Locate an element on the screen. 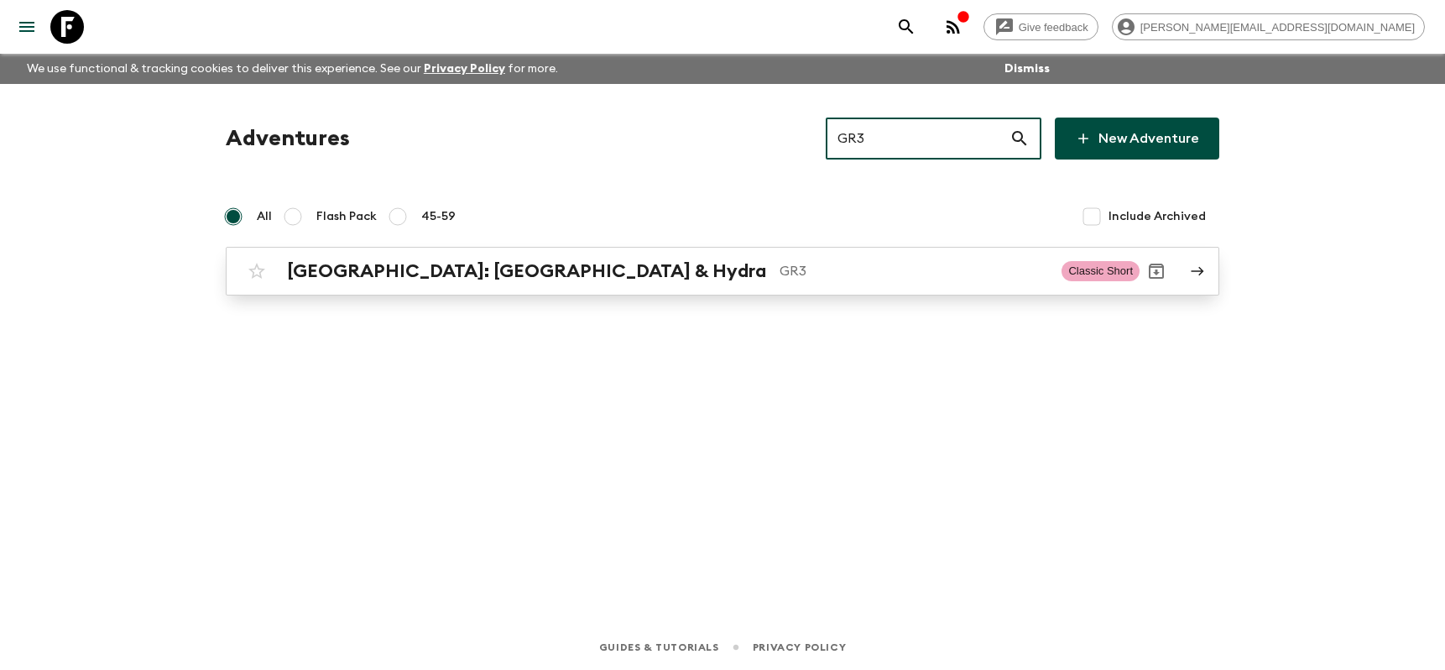  input: e.g. AR1, Argentina is located at coordinates (917, 138).